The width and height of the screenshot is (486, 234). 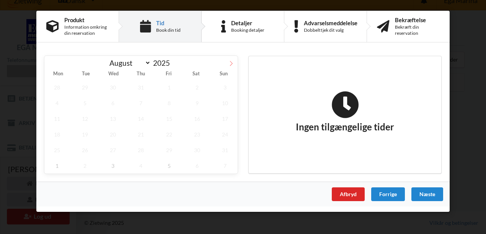 What do you see at coordinates (58, 74) in the screenshot?
I see `span: Mon` at bounding box center [58, 74].